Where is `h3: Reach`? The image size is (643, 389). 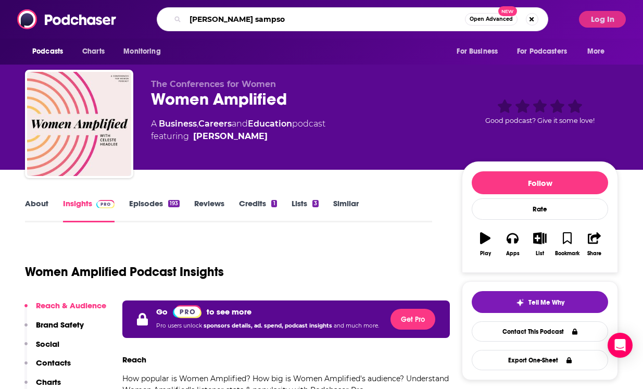 h3: Reach is located at coordinates (134, 359).